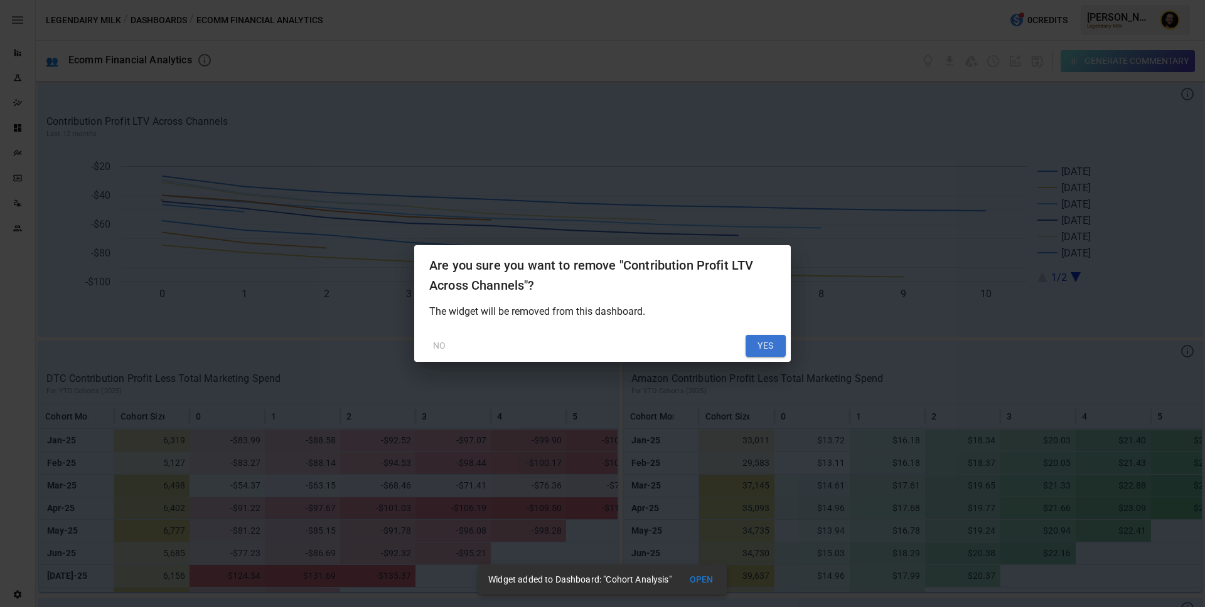 The image size is (1205, 607). I want to click on button: NO, so click(439, 346).